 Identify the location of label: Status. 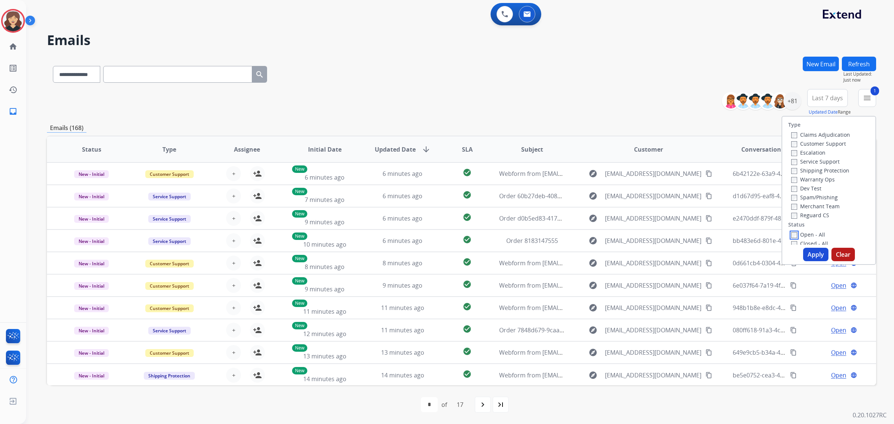
(796, 225).